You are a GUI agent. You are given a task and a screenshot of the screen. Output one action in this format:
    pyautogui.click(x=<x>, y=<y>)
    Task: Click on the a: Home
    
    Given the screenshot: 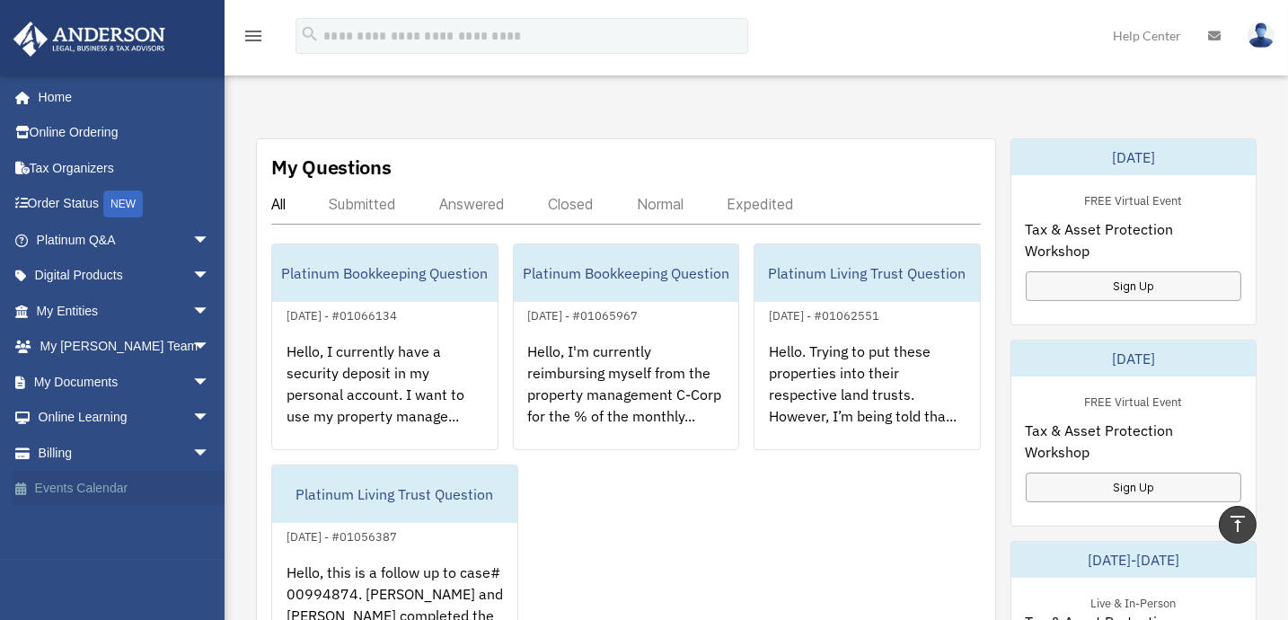 What is the action you would take?
    pyautogui.click(x=120, y=97)
    